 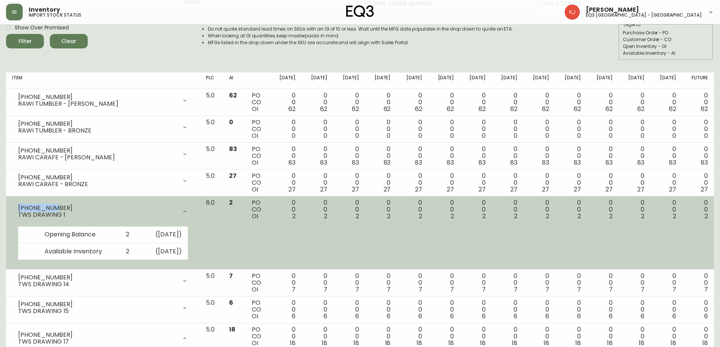 What do you see at coordinates (98, 184) in the screenshot?
I see `div: RAWI CARAFE - BRONZE` at bounding box center [98, 184].